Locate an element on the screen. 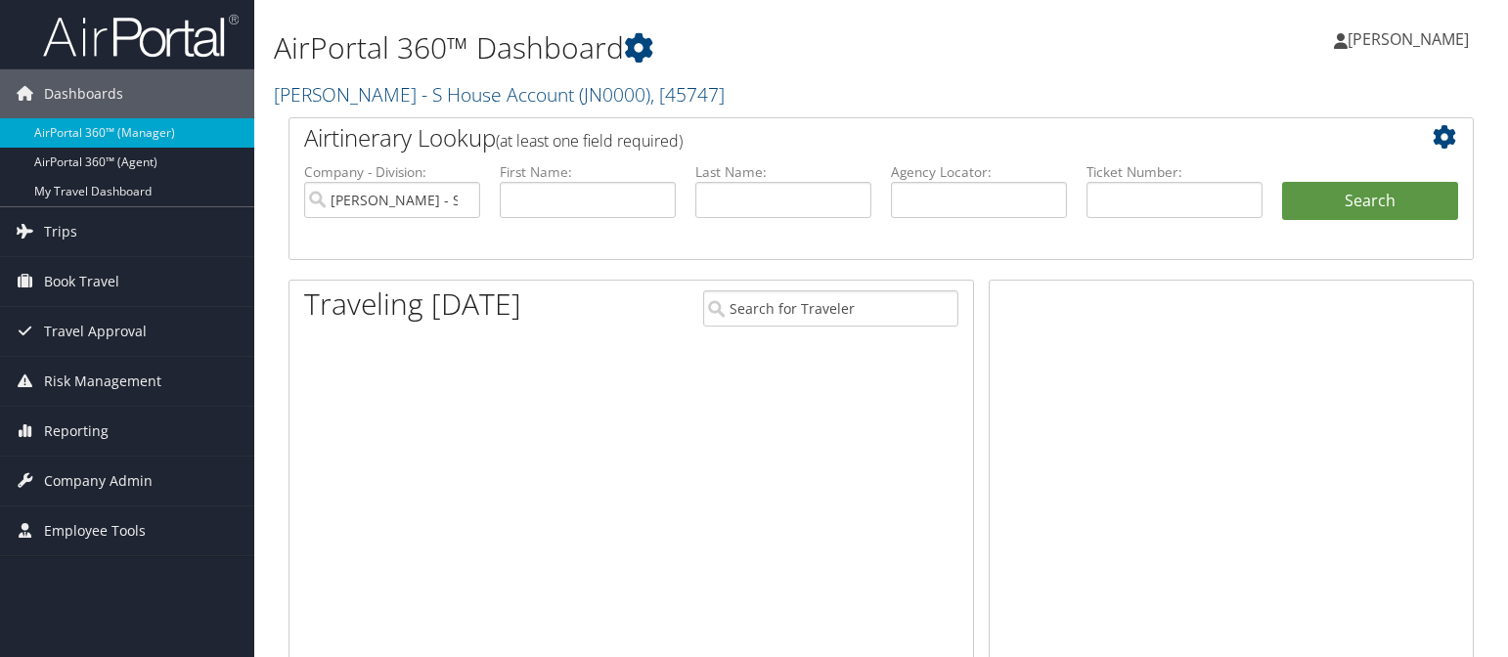 The height and width of the screenshot is (657, 1508). h2: Airtinerary Lookup is located at coordinates (831, 138).